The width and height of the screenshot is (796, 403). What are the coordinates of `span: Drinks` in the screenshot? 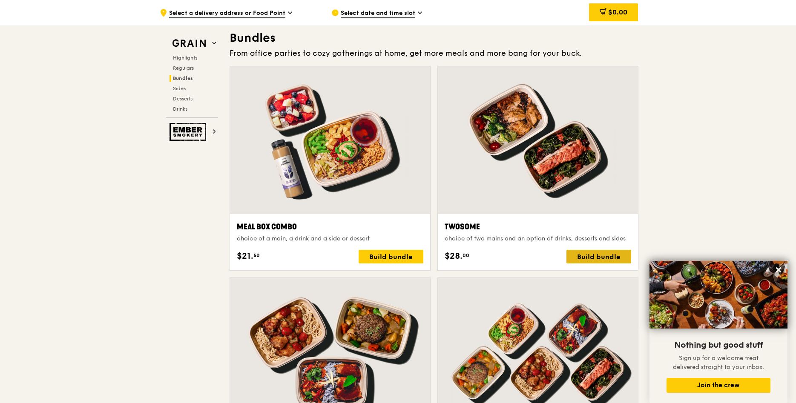 It's located at (180, 109).